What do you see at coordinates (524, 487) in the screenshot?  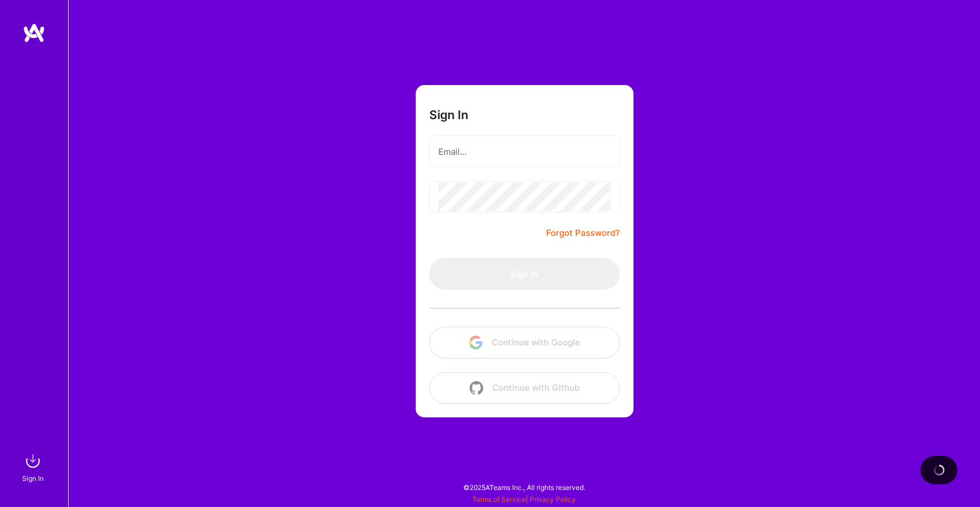 I see `div: © 2025 ATeams Inc., All rights reserved.` at bounding box center [524, 487].